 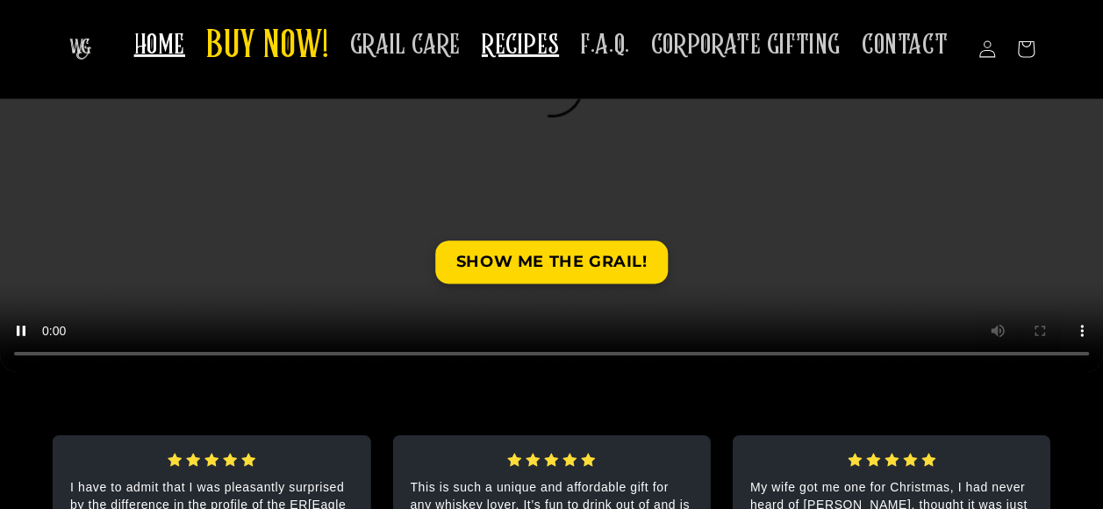 What do you see at coordinates (605, 45) in the screenshot?
I see `a: F.A.Q.` at bounding box center [605, 45].